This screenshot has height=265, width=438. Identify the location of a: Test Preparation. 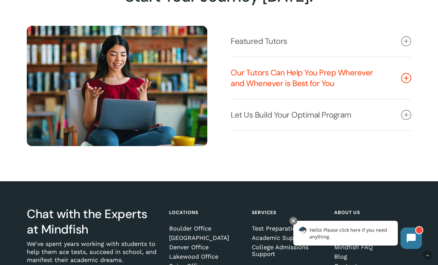
(289, 228).